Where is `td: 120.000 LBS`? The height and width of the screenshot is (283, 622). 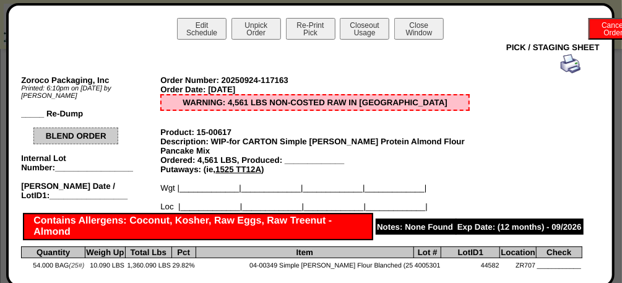
td: 120.000 LBS is located at coordinates (53, 276).